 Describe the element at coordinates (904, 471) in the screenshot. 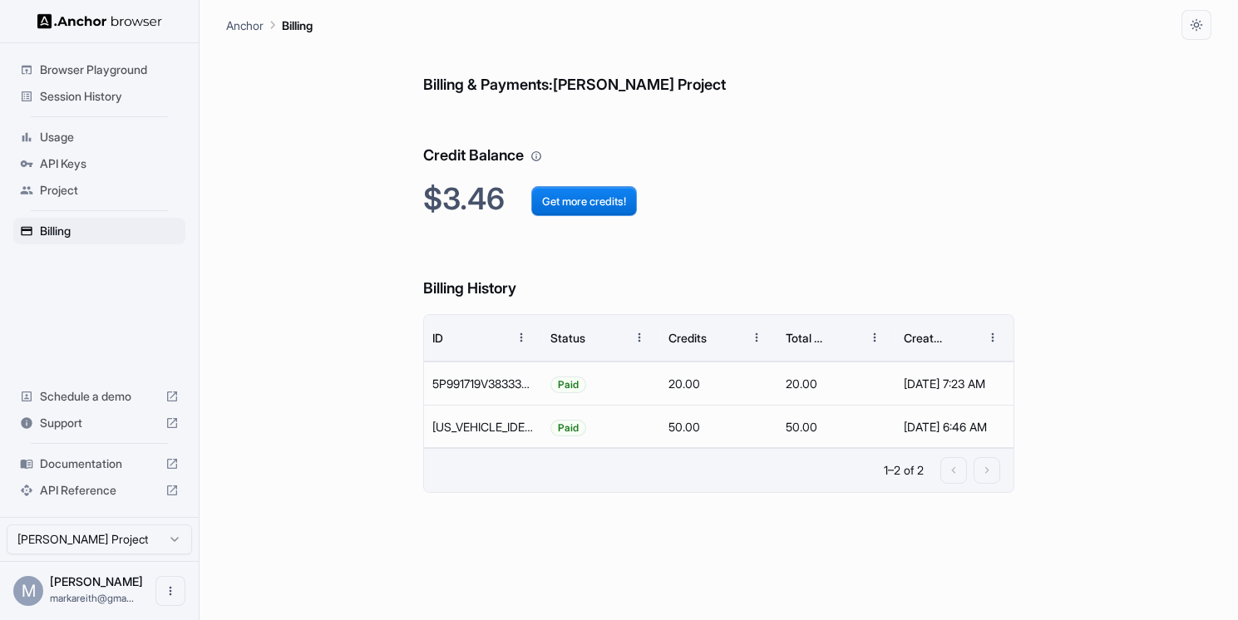

I see `p: 1–2 of 2` at that location.